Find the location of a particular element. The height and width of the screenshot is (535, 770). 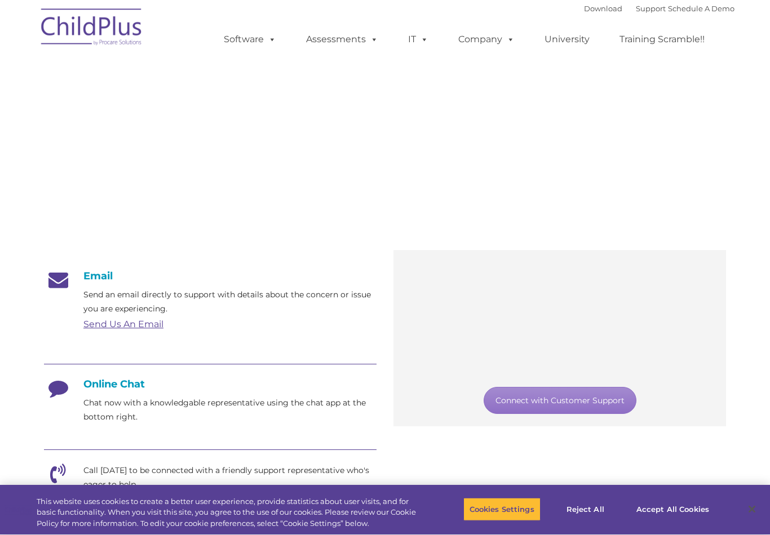

button: Reject All is located at coordinates (585, 509).